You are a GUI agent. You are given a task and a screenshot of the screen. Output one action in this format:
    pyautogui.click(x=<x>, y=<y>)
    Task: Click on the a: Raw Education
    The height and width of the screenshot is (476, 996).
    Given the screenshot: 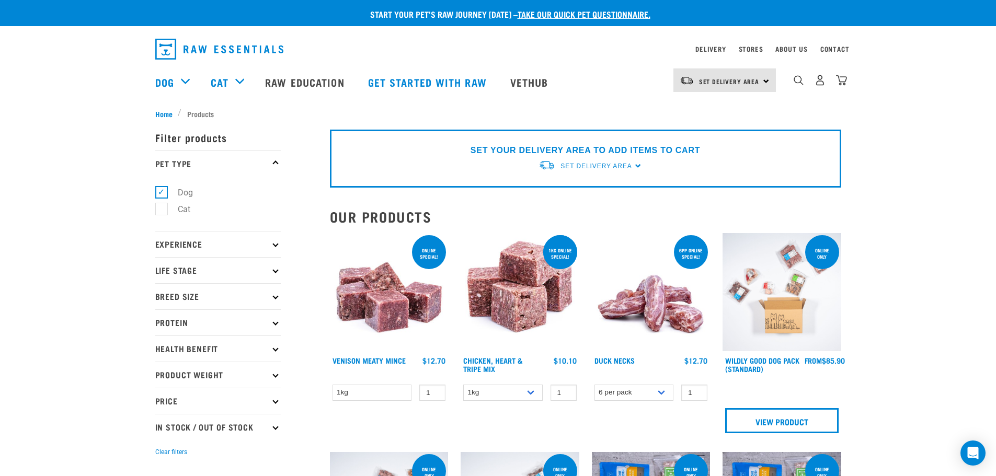 What is the action you would take?
    pyautogui.click(x=306, y=82)
    